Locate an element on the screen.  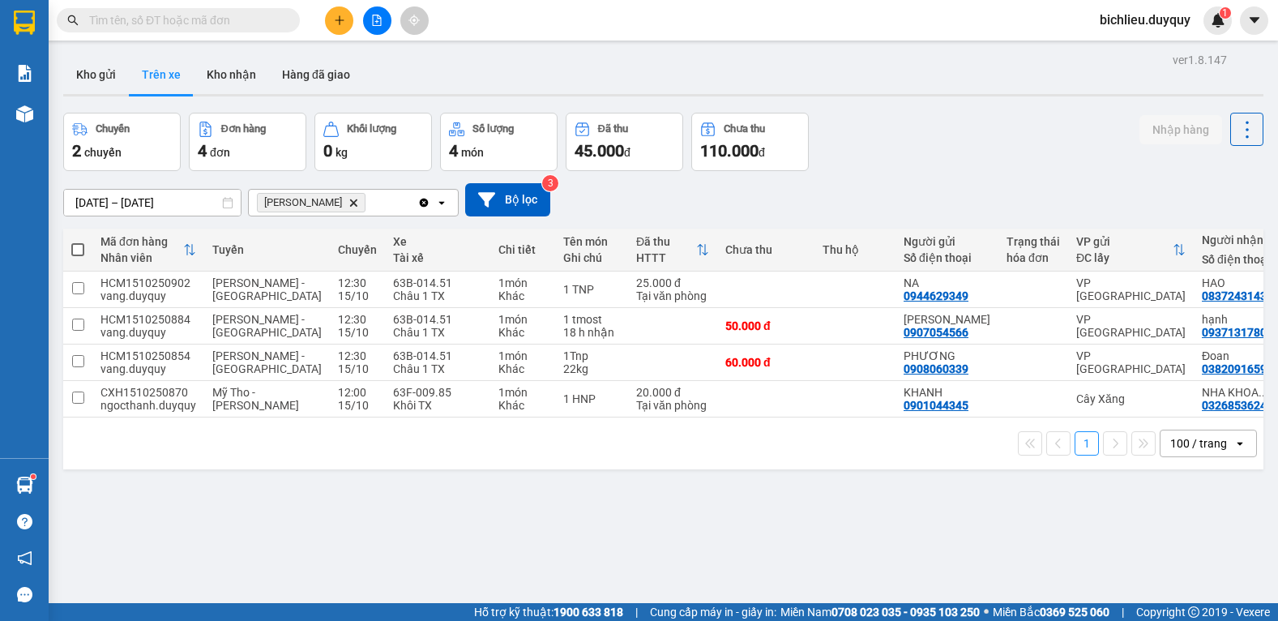
div: hạnh is located at coordinates (1238, 319).